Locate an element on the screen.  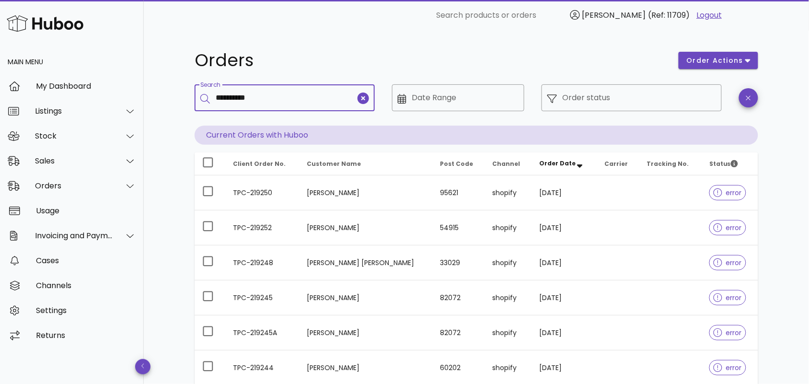
div: Sales is located at coordinates (74, 161).